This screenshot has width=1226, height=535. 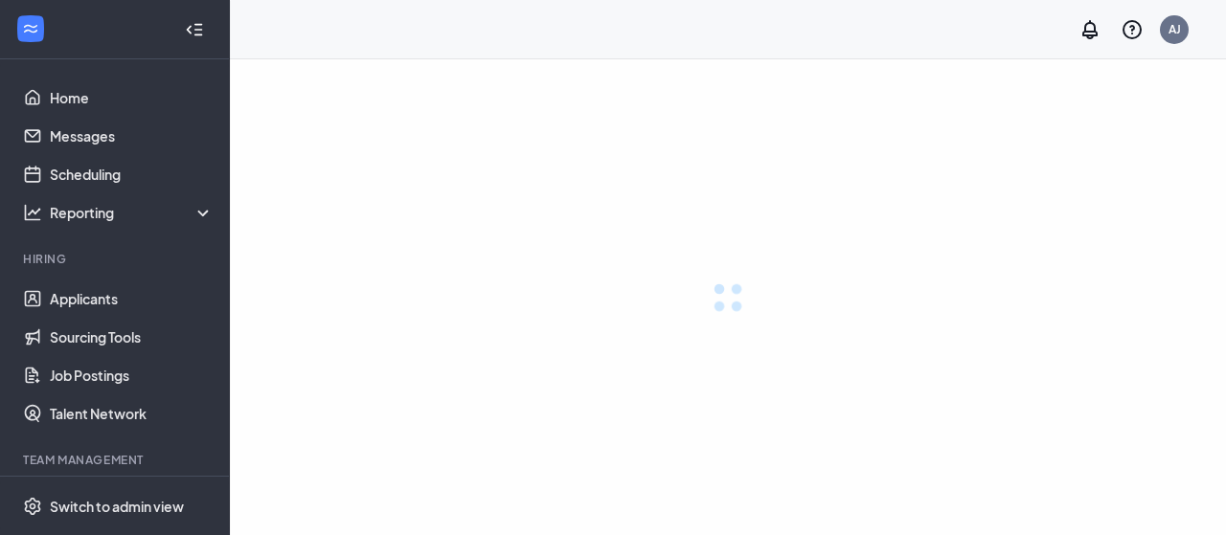 I want to click on a: Home, so click(x=131, y=98).